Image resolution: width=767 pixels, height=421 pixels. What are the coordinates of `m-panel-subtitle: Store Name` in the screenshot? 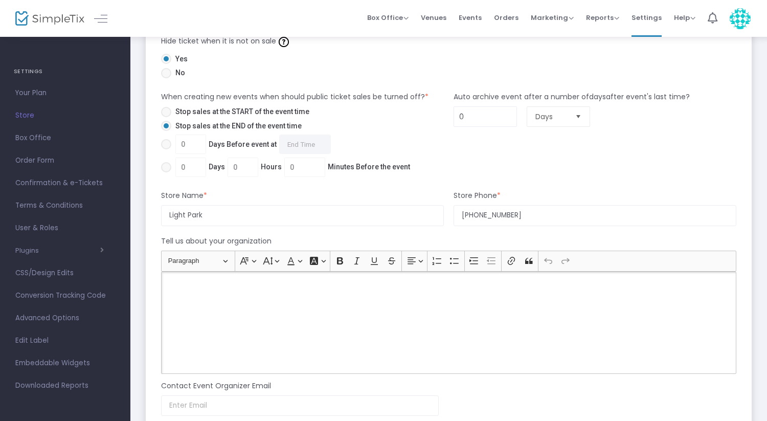 It's located at (184, 195).